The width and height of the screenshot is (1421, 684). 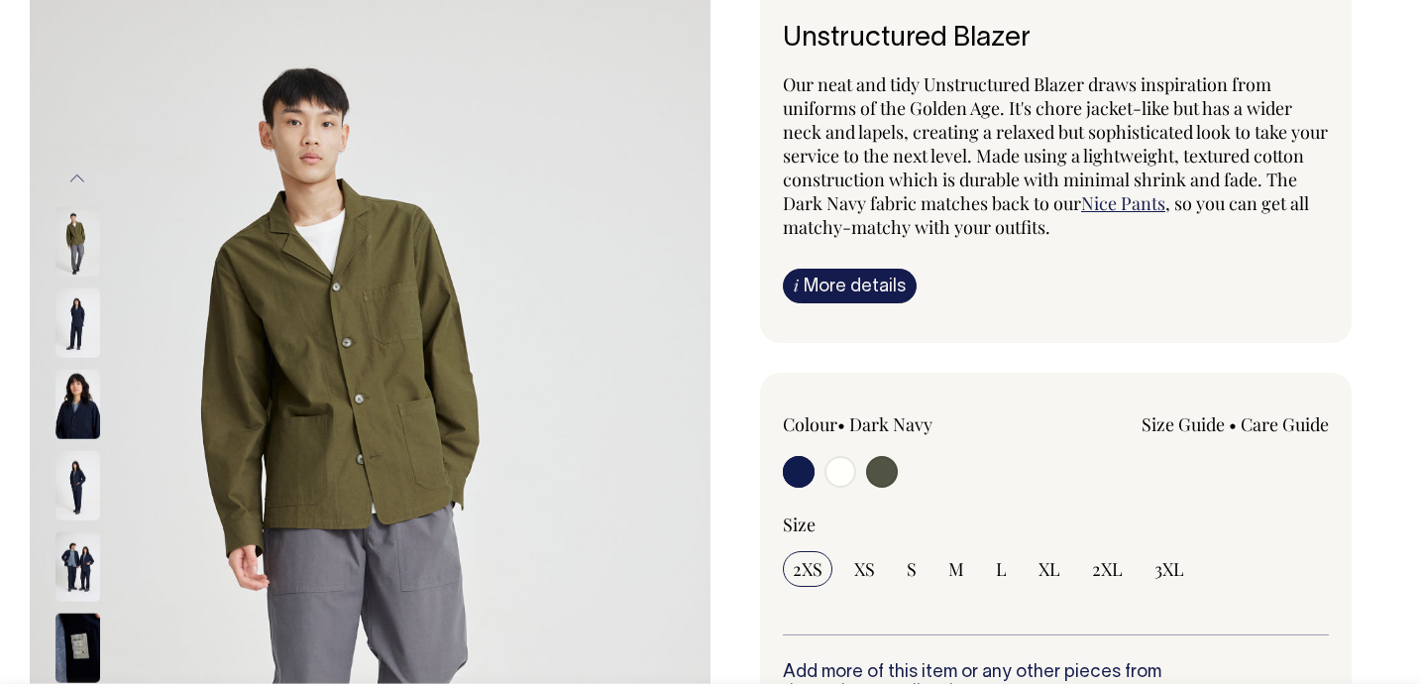 I want to click on span: S, so click(x=911, y=569).